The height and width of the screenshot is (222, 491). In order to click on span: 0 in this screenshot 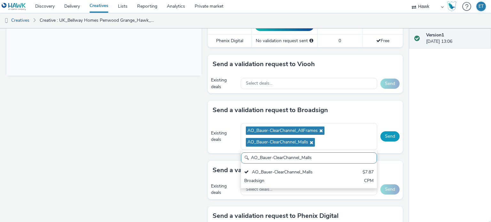, I will do `click(340, 41)`.